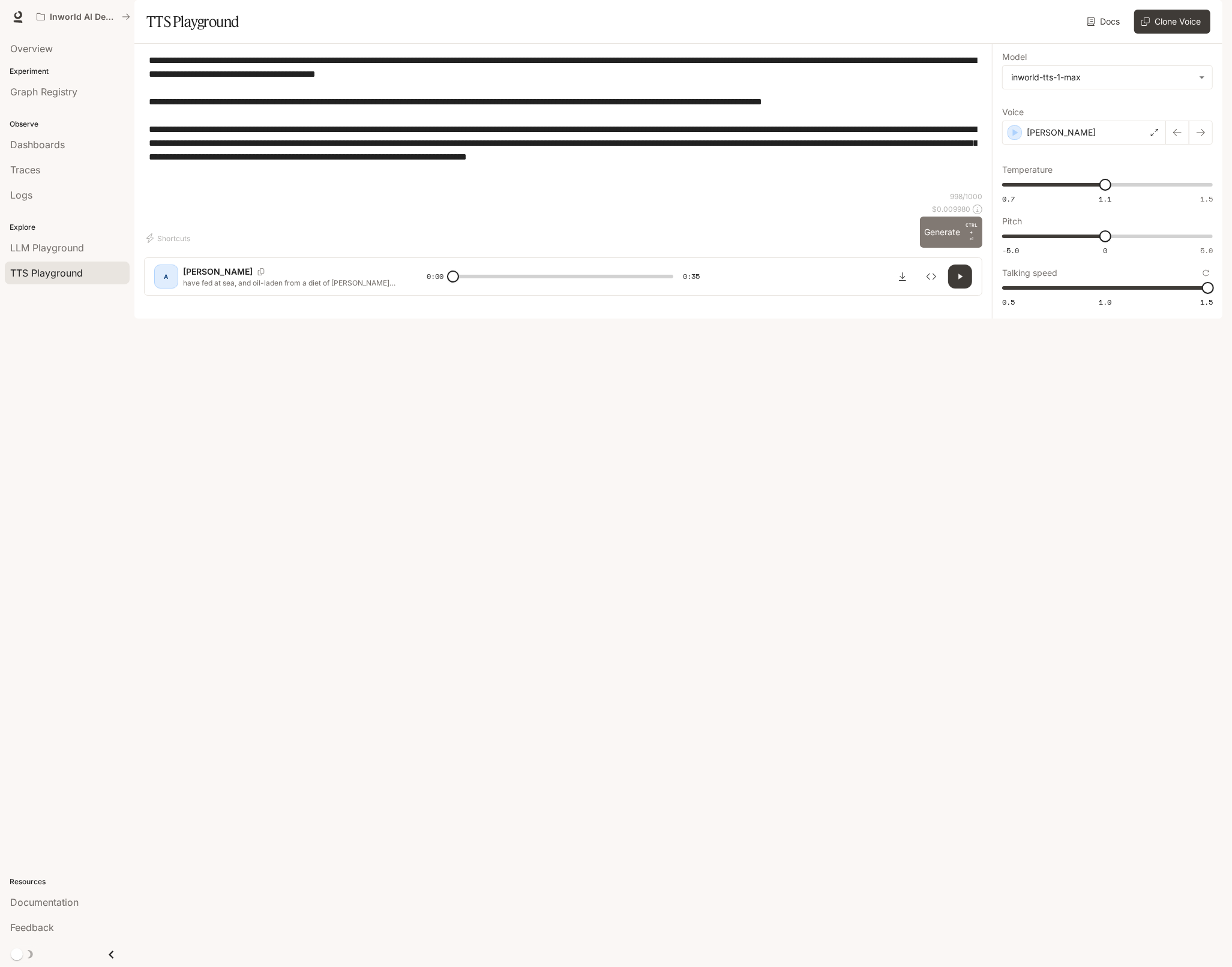 The height and width of the screenshot is (967, 1232). What do you see at coordinates (691, 276) in the screenshot?
I see `span: 0:35` at bounding box center [691, 276].